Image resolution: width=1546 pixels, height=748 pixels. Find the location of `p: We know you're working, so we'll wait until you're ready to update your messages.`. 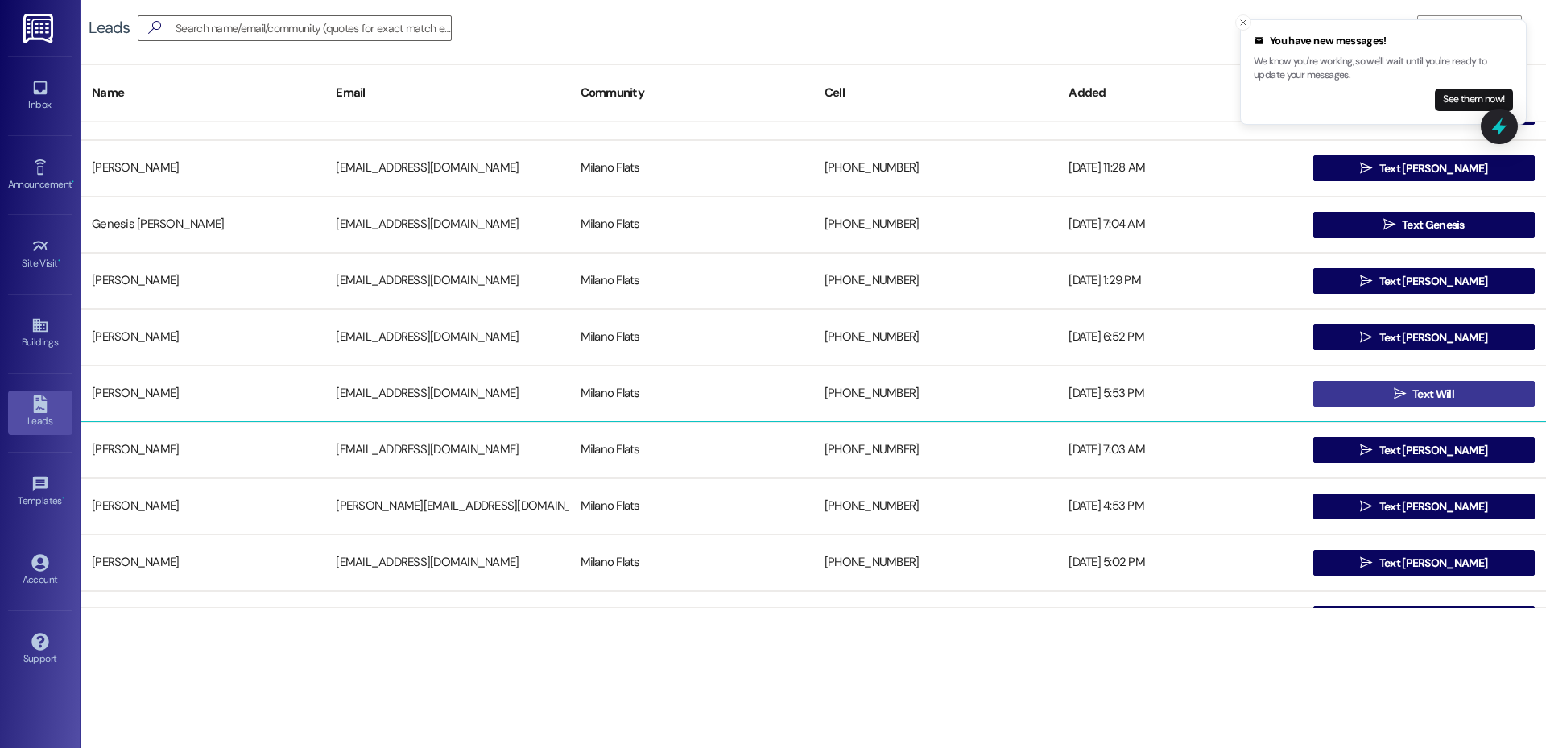

p: We know you're working, so we'll wait until you're ready to update your messages. is located at coordinates (1384, 68).